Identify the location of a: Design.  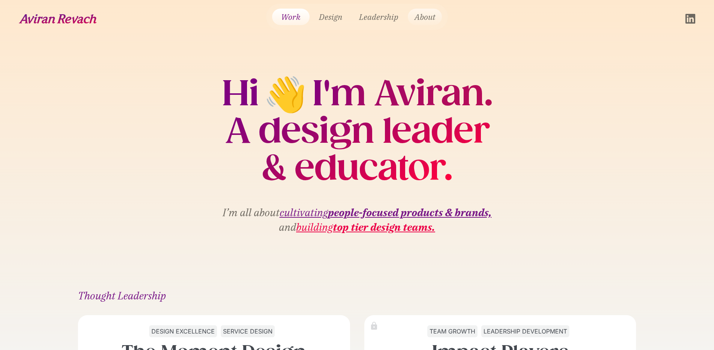
(331, 17).